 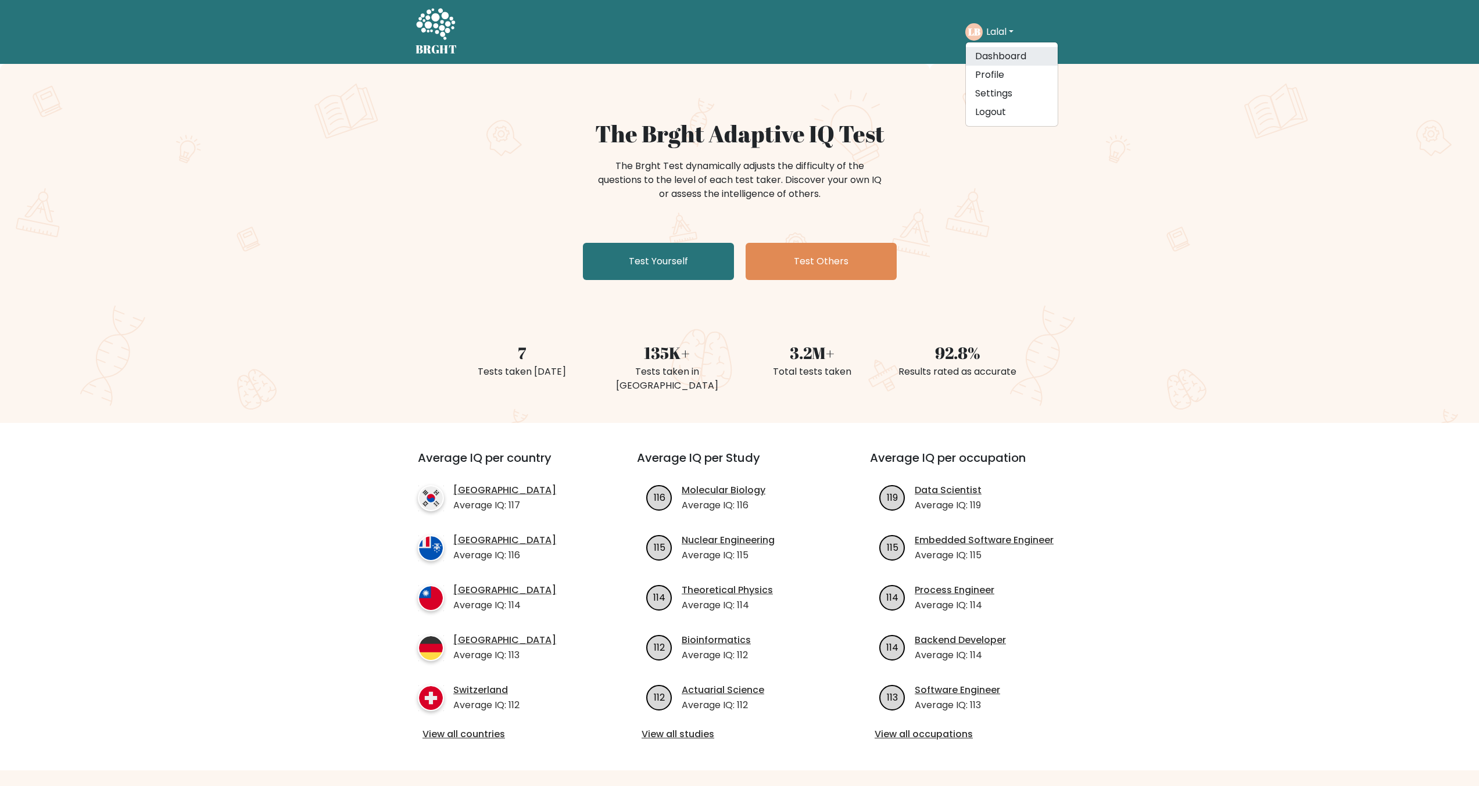 I want to click on a: Switzerland, so click(x=486, y=691).